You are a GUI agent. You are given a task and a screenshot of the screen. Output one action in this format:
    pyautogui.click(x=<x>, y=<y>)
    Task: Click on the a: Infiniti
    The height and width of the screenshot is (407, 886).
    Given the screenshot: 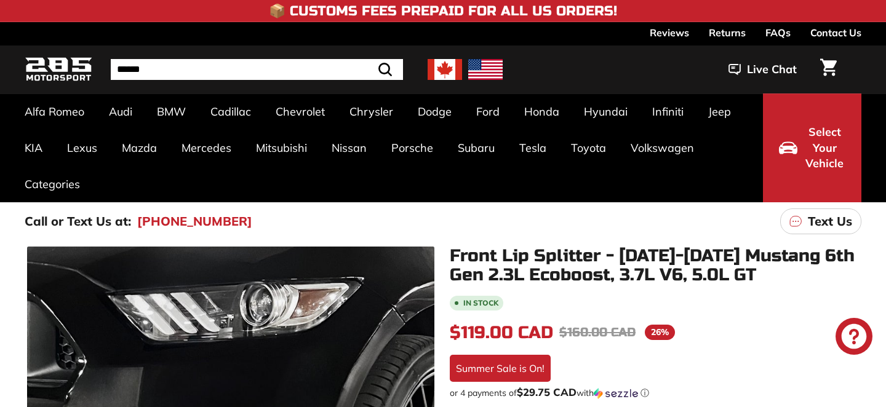 What is the action you would take?
    pyautogui.click(x=667, y=111)
    